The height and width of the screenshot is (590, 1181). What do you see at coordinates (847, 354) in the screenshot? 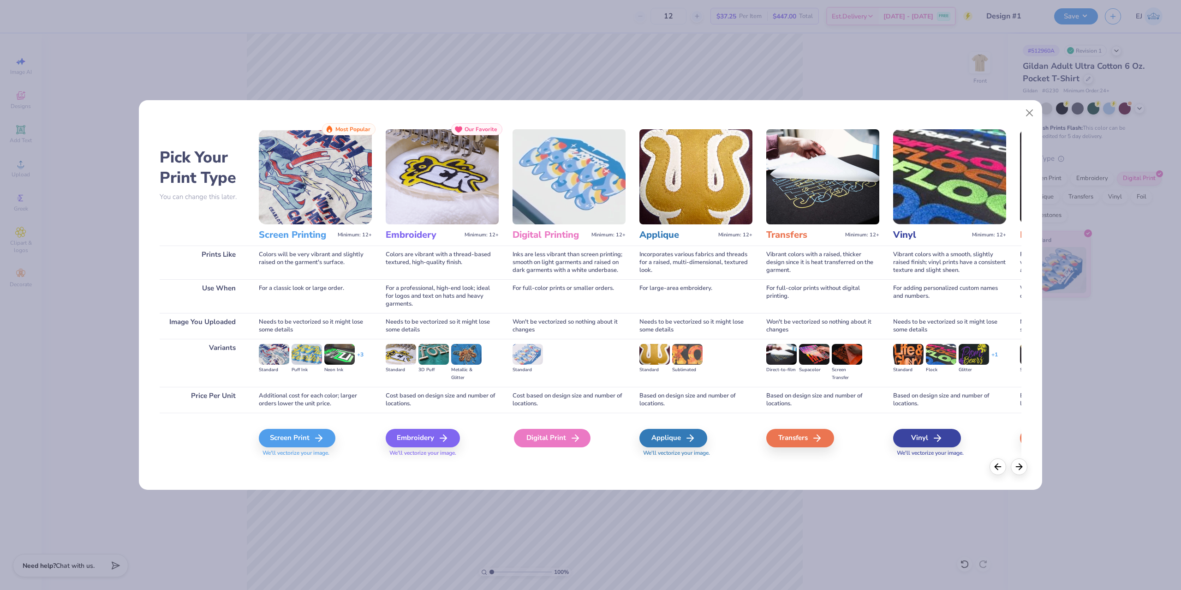
I see `img: Screen Transfer` at bounding box center [847, 354].